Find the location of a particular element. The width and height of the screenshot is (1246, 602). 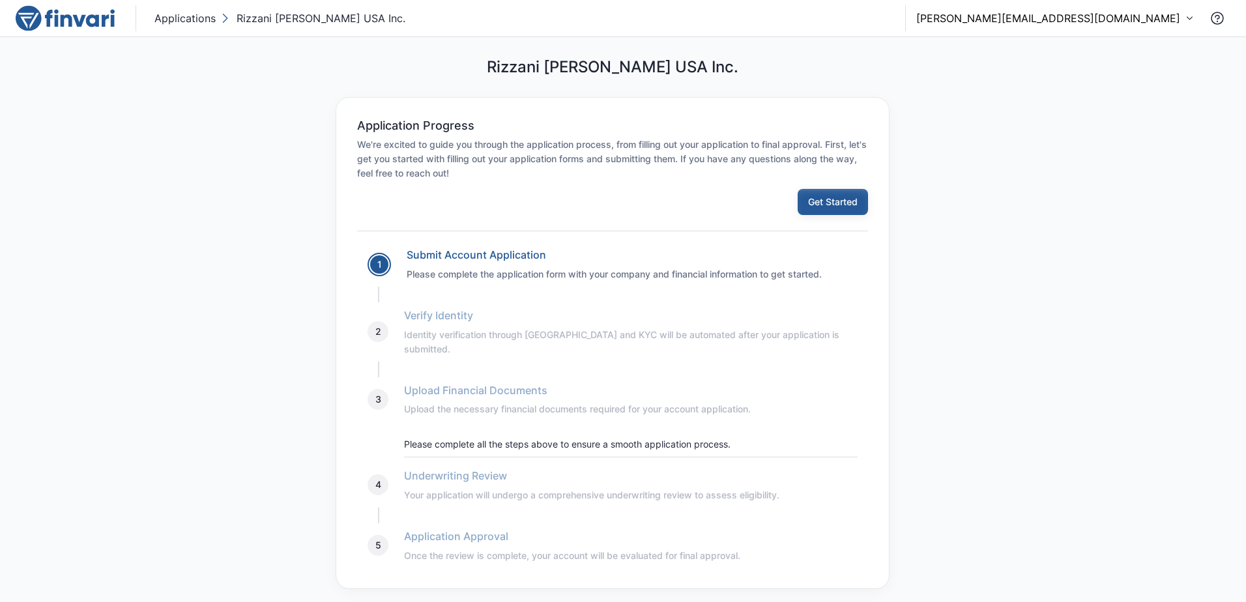

button: Applications is located at coordinates (185, 18).